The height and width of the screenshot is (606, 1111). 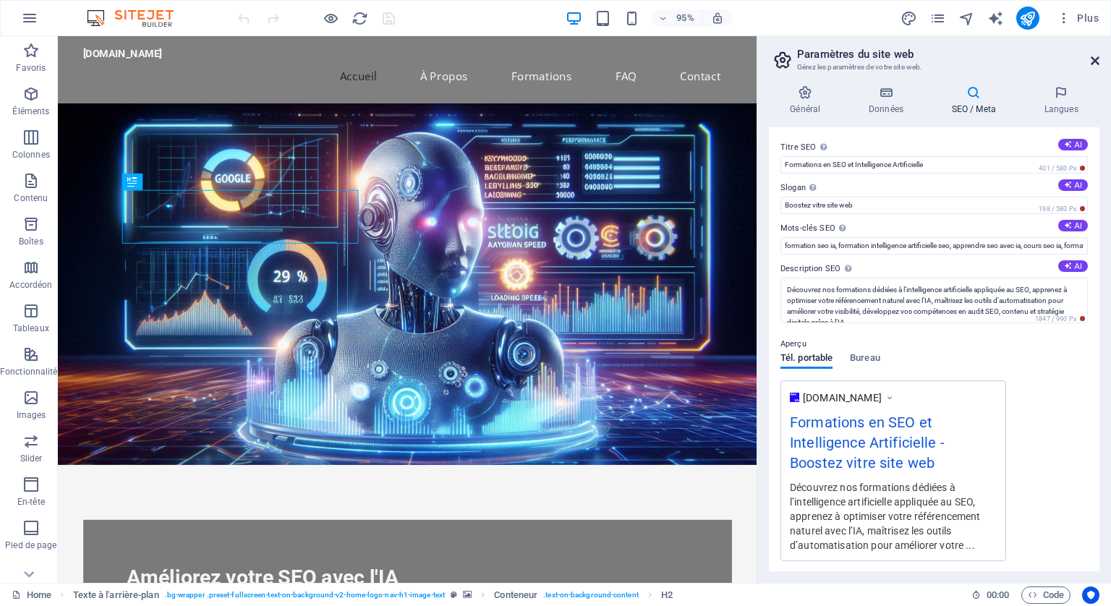 What do you see at coordinates (359, 18) in the screenshot?
I see `i: Actualiser la page` at bounding box center [359, 18].